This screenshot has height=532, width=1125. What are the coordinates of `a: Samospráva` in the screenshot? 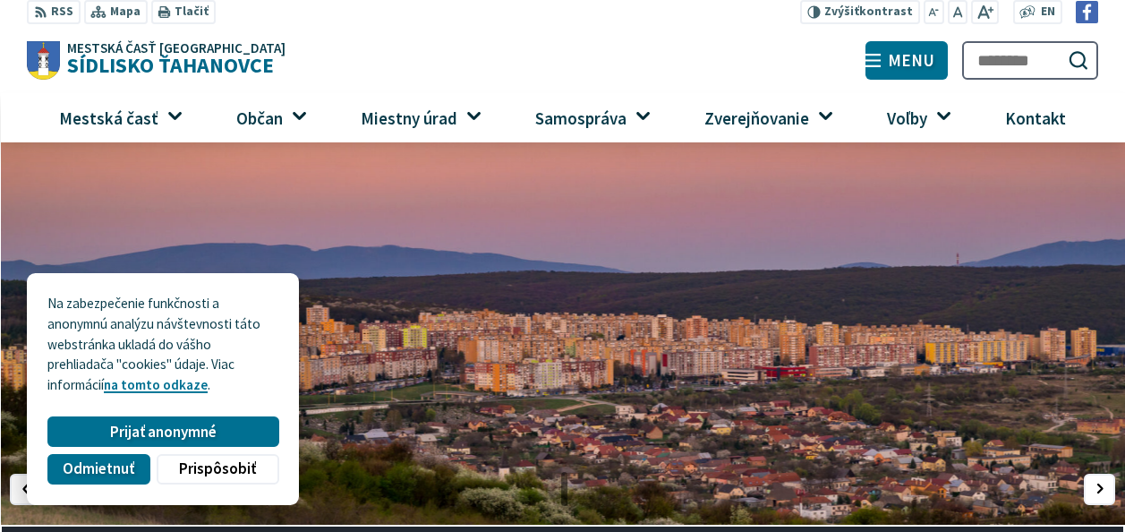 It's located at (581, 117).